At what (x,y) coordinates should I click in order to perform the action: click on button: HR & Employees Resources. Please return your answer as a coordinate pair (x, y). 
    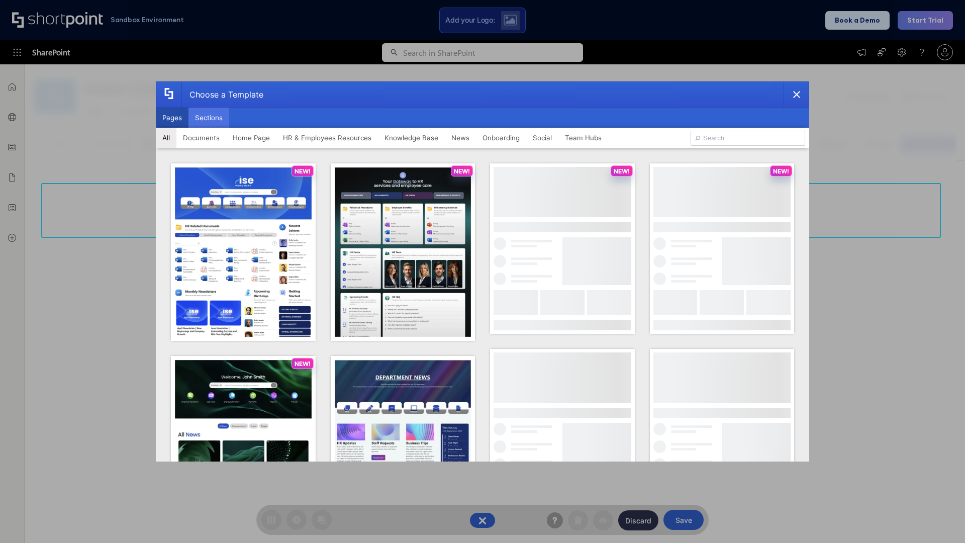
    Looking at the image, I should click on (327, 138).